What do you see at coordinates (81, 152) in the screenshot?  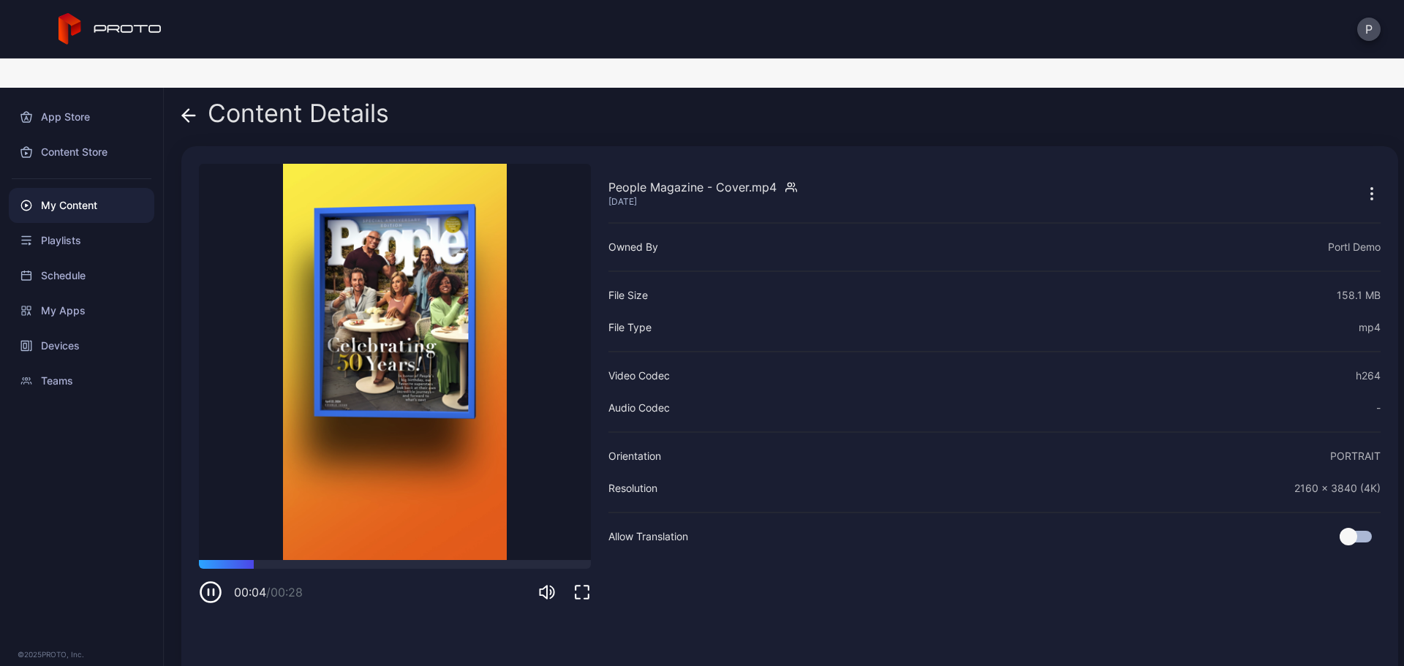 I see `div: Content Store` at bounding box center [81, 152].